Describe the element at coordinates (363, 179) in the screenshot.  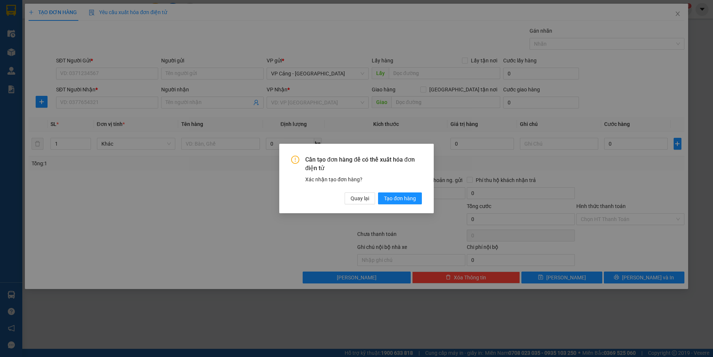
I see `div: Xác nhận tạo đơn hàng?` at that location.